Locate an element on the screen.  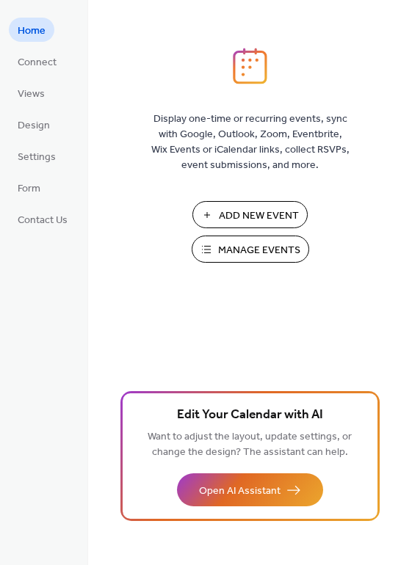
img: logo_icon.svg is located at coordinates (250, 66).